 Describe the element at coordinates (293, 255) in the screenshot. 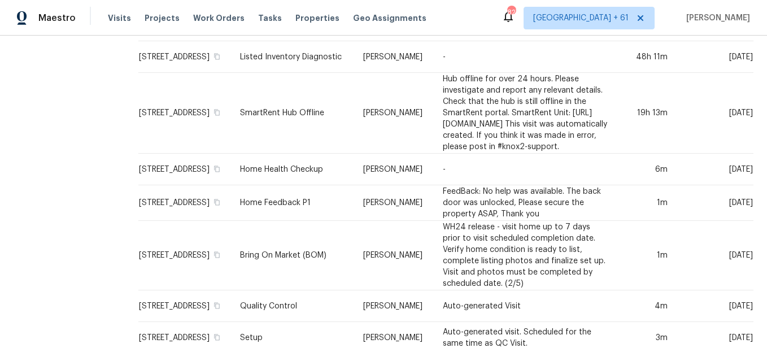

I see `td: Bring On Market (BOM)` at that location.